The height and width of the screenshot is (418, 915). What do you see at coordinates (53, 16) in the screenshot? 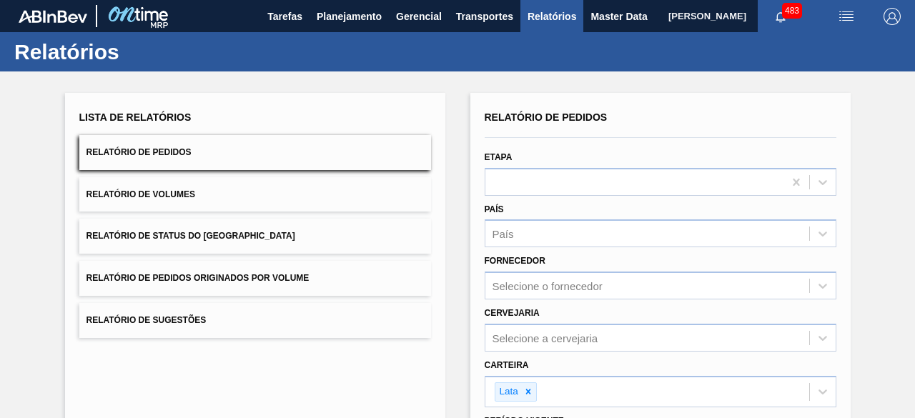
I see `img: TNhmsLtSVTkK8tSr43FrP2fwEKptu5GPRR3wAAAABJRU5ErkJggg==` at bounding box center [53, 16].